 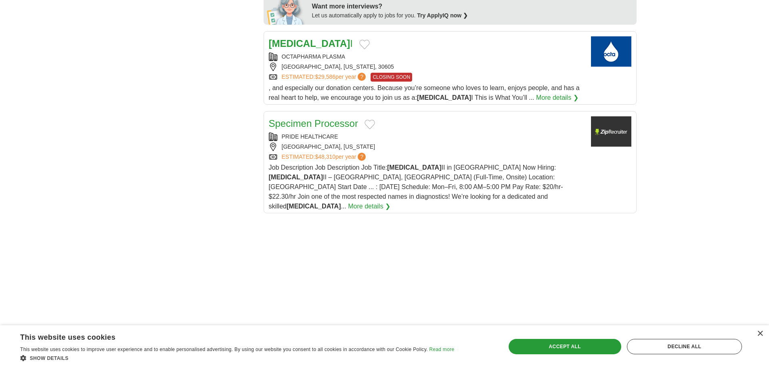 I want to click on img: Company logo, so click(x=611, y=131).